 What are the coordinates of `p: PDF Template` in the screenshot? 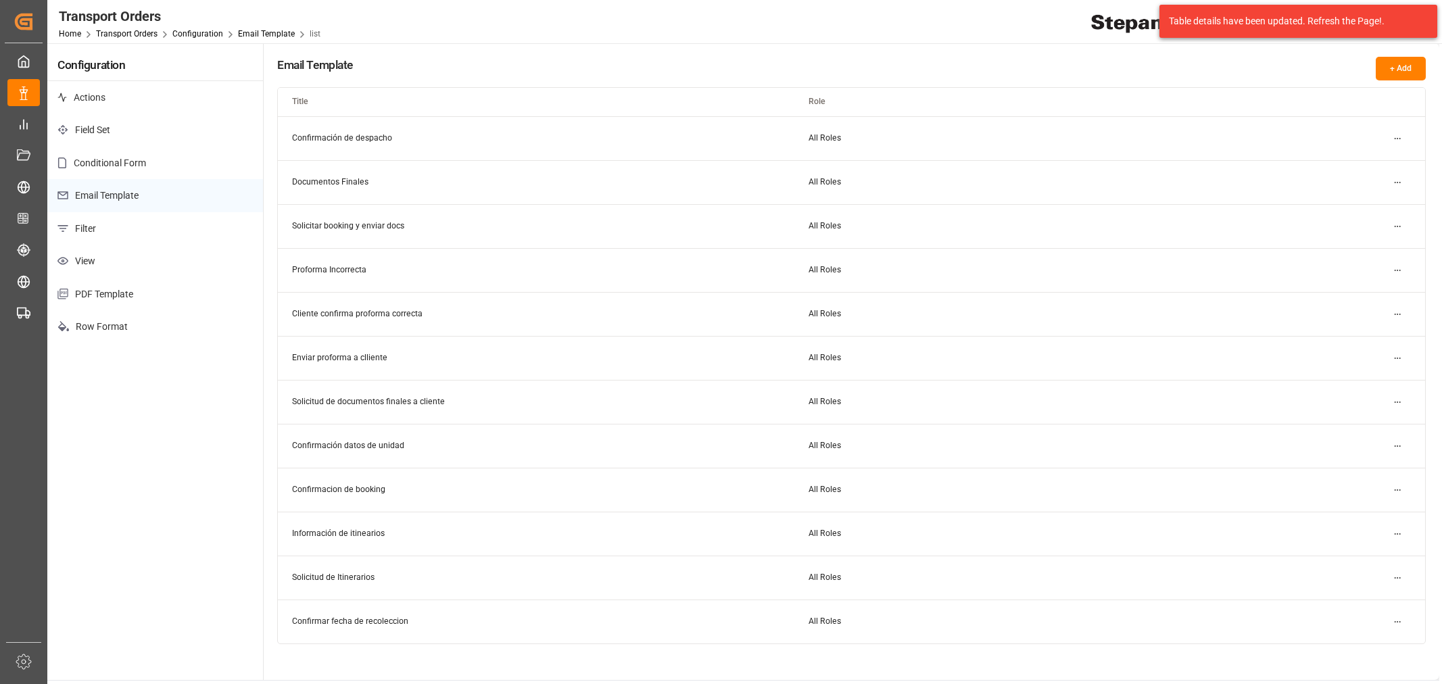 It's located at (155, 294).